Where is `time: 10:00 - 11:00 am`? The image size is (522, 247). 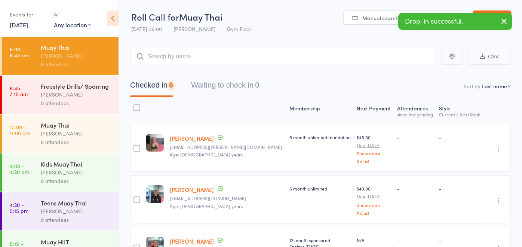
time: 10:00 - 11:00 am is located at coordinates (20, 130).